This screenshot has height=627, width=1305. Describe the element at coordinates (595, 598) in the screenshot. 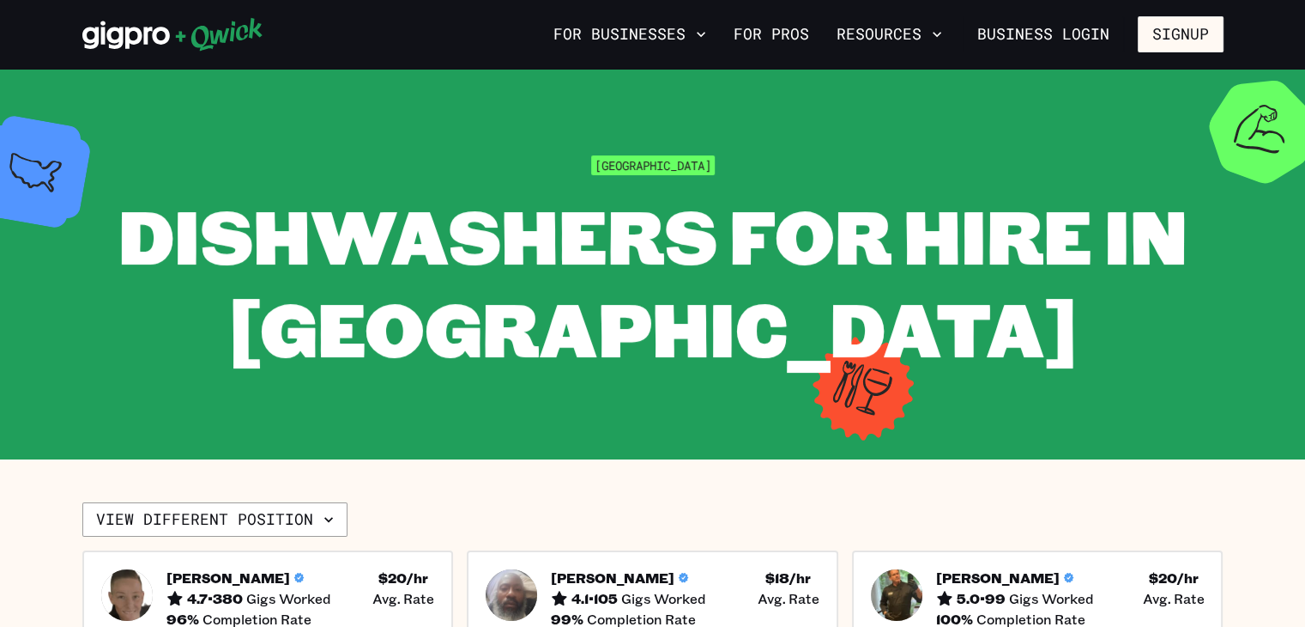

I see `h5: 4.1 • 105` at that location.